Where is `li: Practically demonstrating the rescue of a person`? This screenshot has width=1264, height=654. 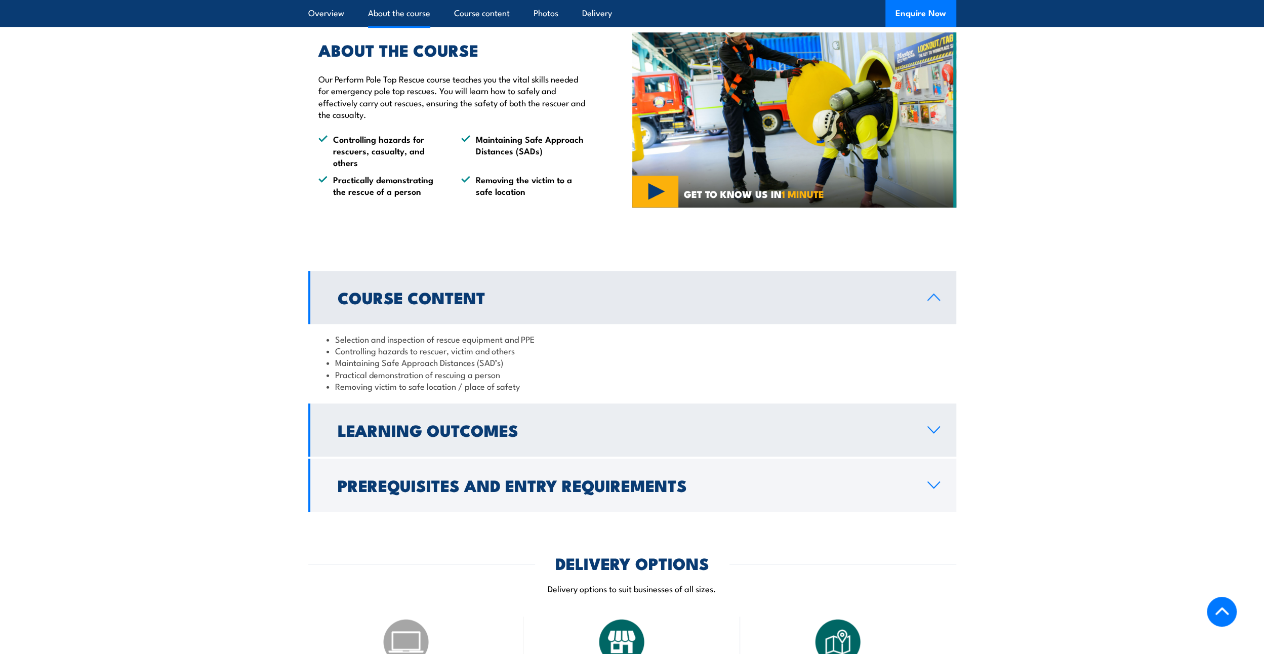
li: Practically demonstrating the rescue of a person is located at coordinates (381, 185).